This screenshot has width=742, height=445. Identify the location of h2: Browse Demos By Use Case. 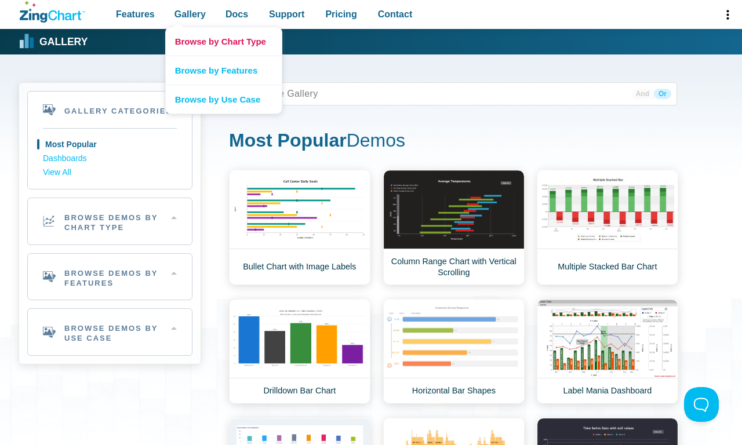
(110, 332).